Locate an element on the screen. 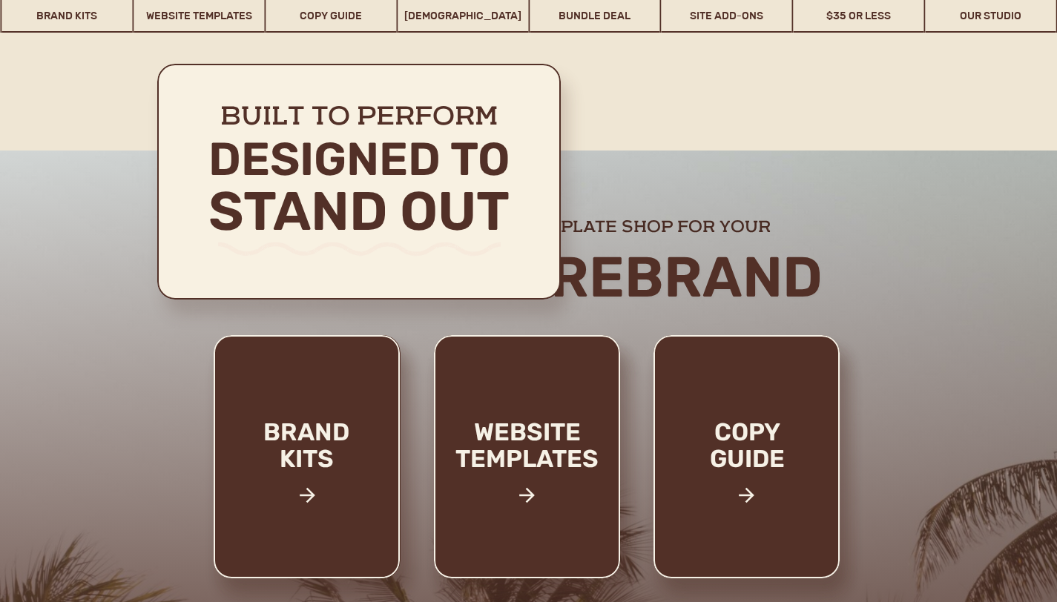 This screenshot has width=1057, height=602. h2: website templates is located at coordinates (527, 461).